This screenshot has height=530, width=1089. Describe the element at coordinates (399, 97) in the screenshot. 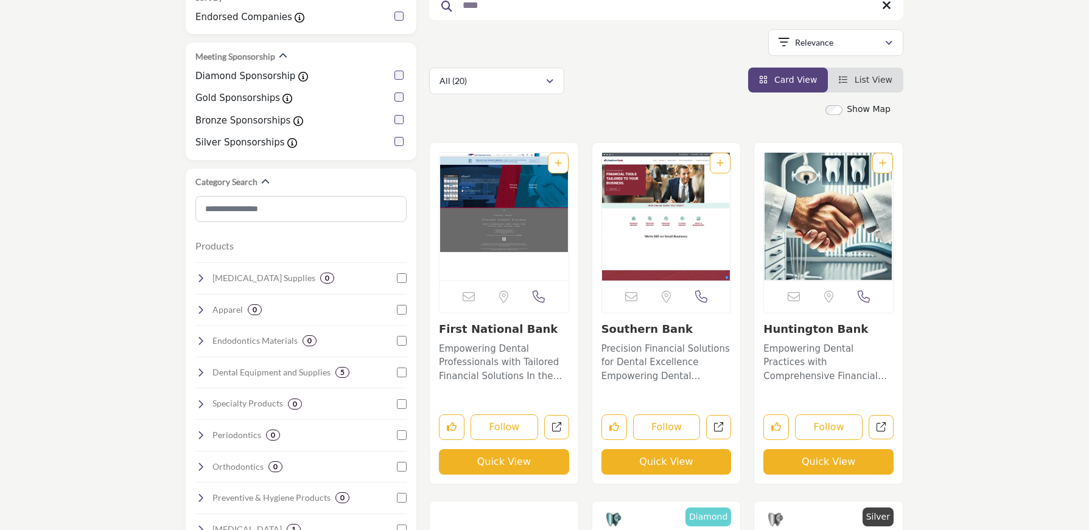

I see `input: Gold Sponsorships checkbox` at that location.